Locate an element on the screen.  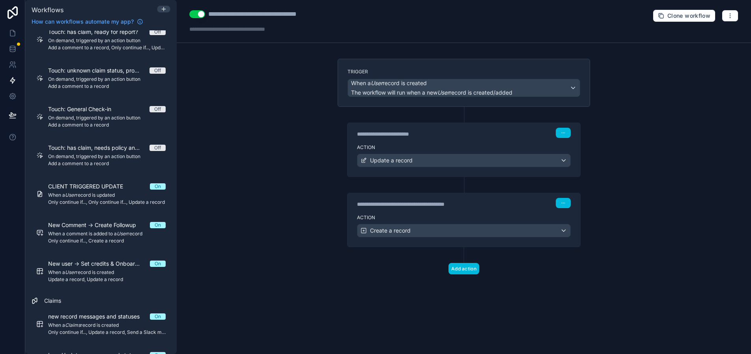
span: When a record is created is located at coordinates (389, 83).